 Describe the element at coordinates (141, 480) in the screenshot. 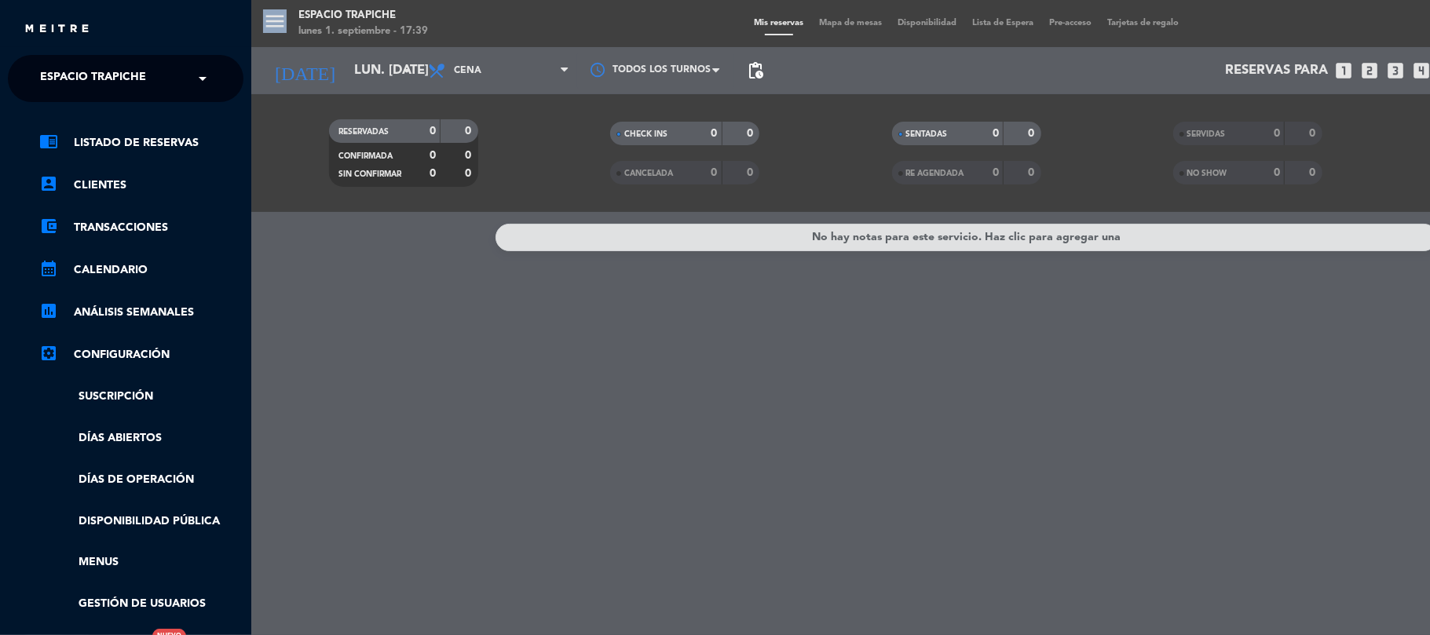

I see `a: Días de Operación` at that location.